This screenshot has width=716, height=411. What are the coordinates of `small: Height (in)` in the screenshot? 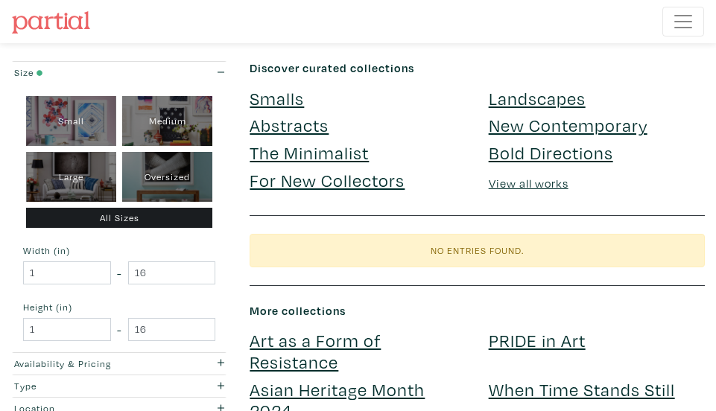 It's located at (119, 307).